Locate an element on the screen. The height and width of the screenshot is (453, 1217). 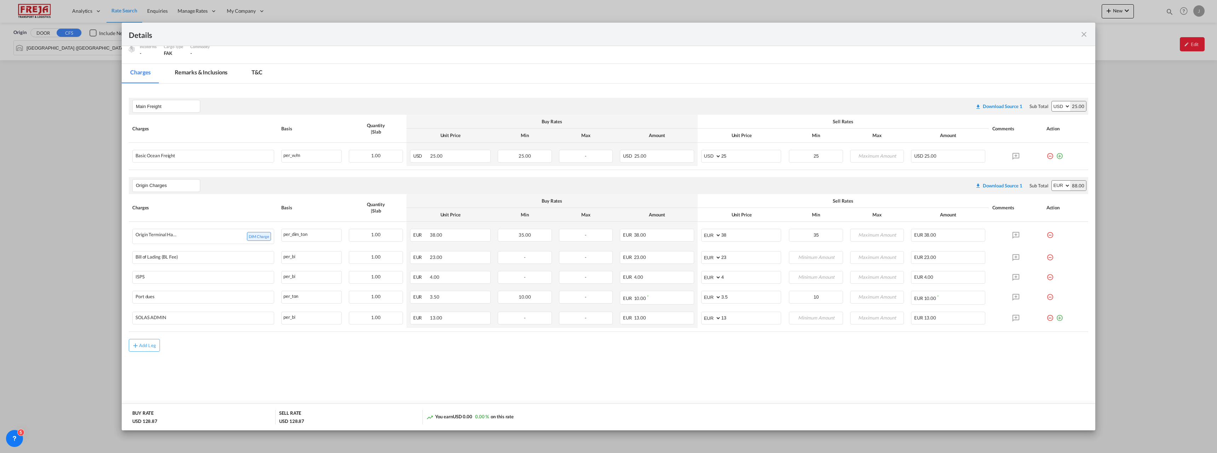
input: 38 is located at coordinates (751, 234).